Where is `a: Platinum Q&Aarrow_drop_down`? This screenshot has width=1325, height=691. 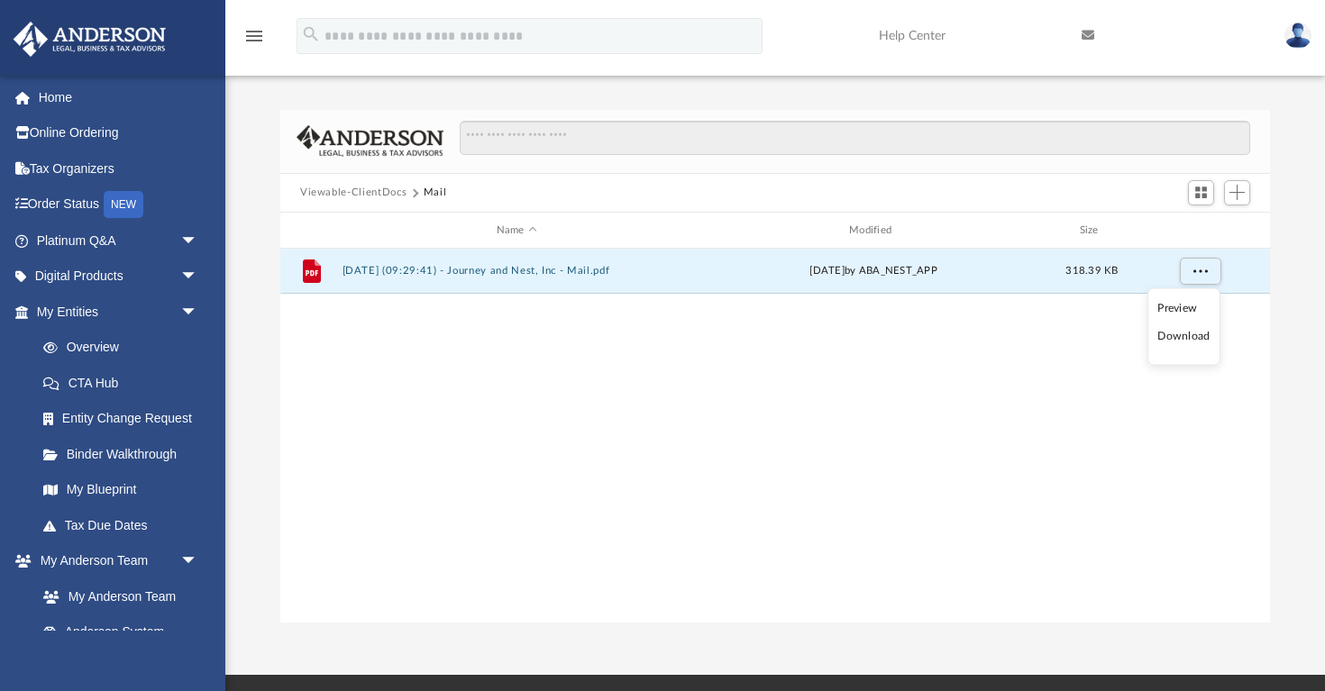
a: Platinum Q&Aarrow_drop_down is located at coordinates (119, 241).